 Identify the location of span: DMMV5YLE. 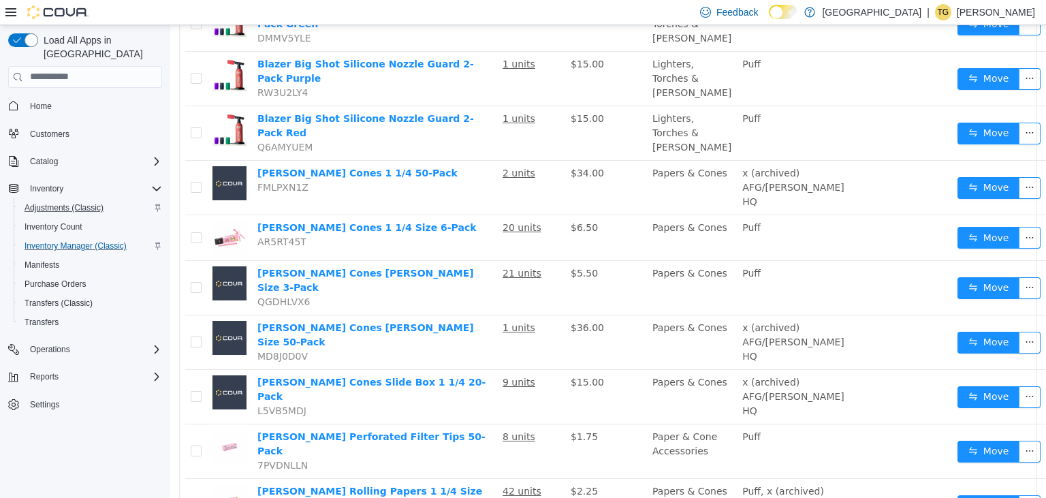
(114, 13).